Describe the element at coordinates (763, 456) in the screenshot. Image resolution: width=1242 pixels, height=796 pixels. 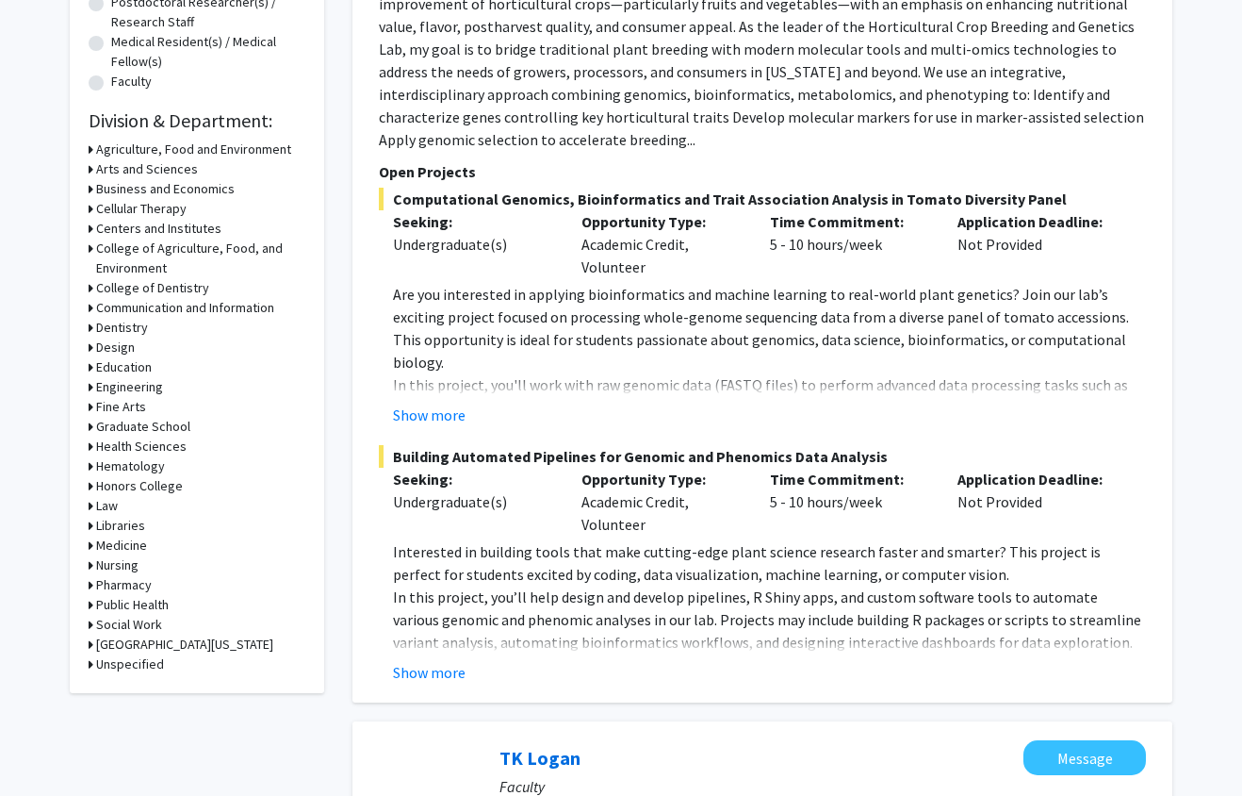
I see `span: Building Automated Pipelines for Genomic and Phenomics Data Analysis` at that location.